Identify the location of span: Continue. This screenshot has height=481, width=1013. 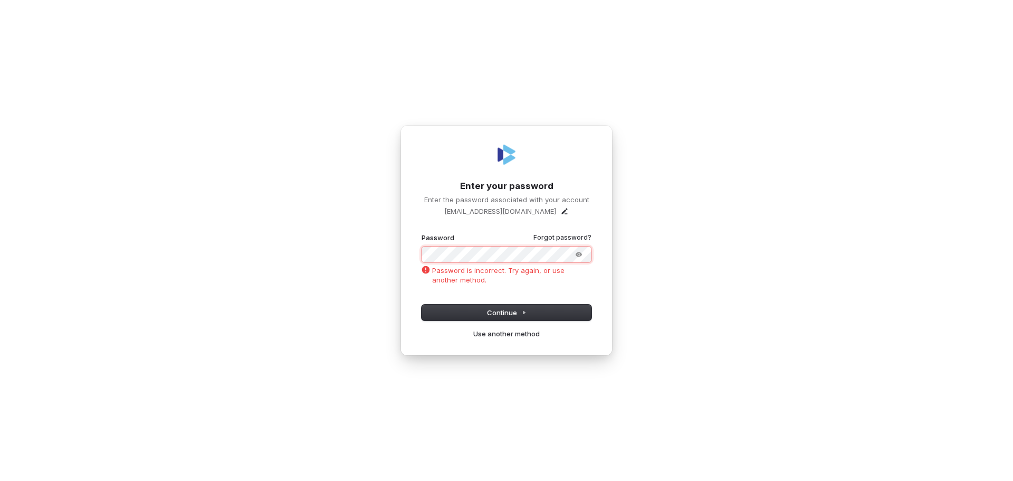
(507, 312).